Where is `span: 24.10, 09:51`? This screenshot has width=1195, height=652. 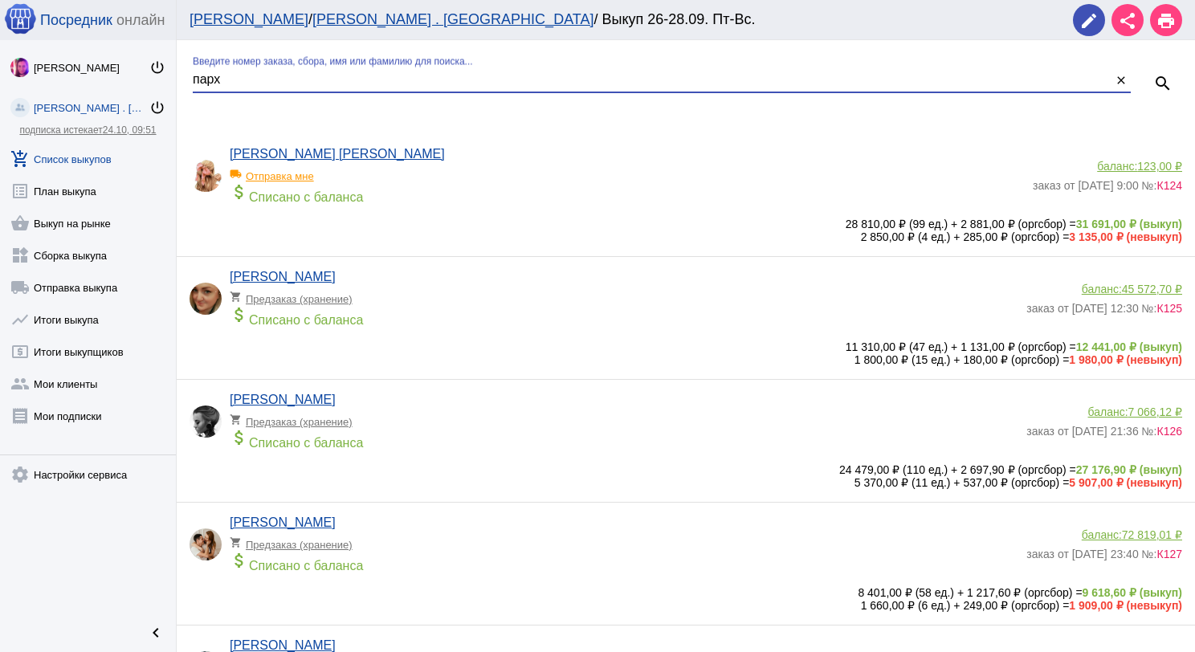 span: 24.10, 09:51 is located at coordinates (129, 130).